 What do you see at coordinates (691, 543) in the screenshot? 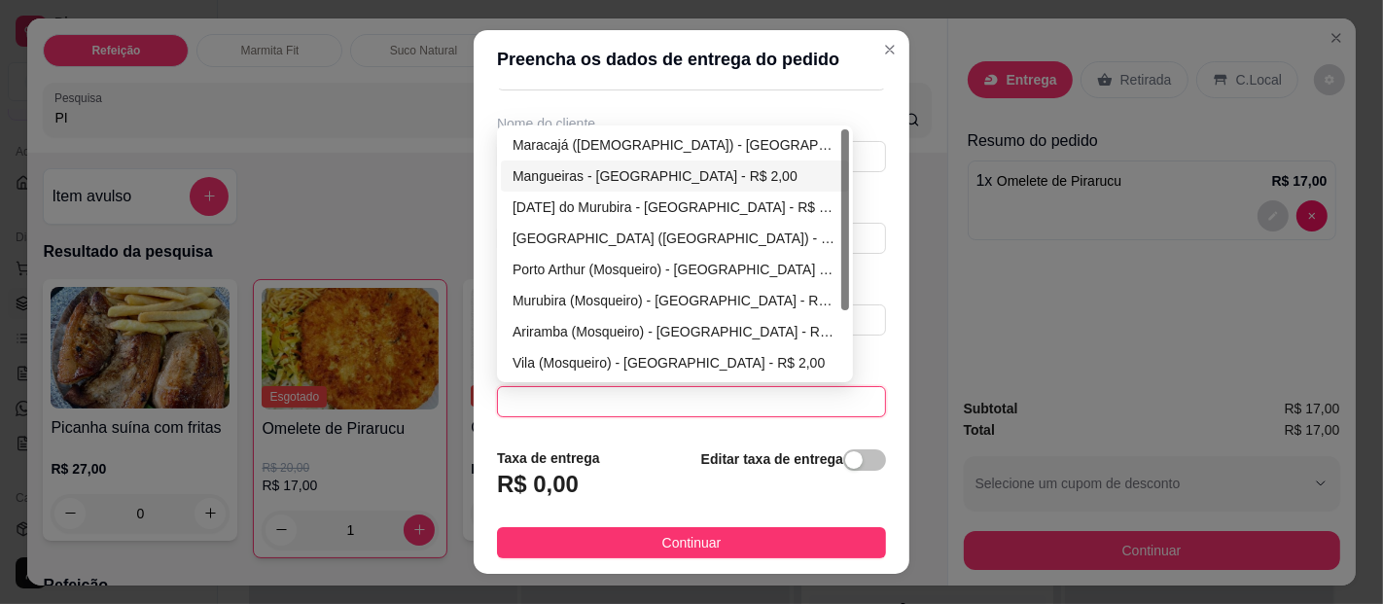
I see `span: Continuar` at bounding box center [691, 543].